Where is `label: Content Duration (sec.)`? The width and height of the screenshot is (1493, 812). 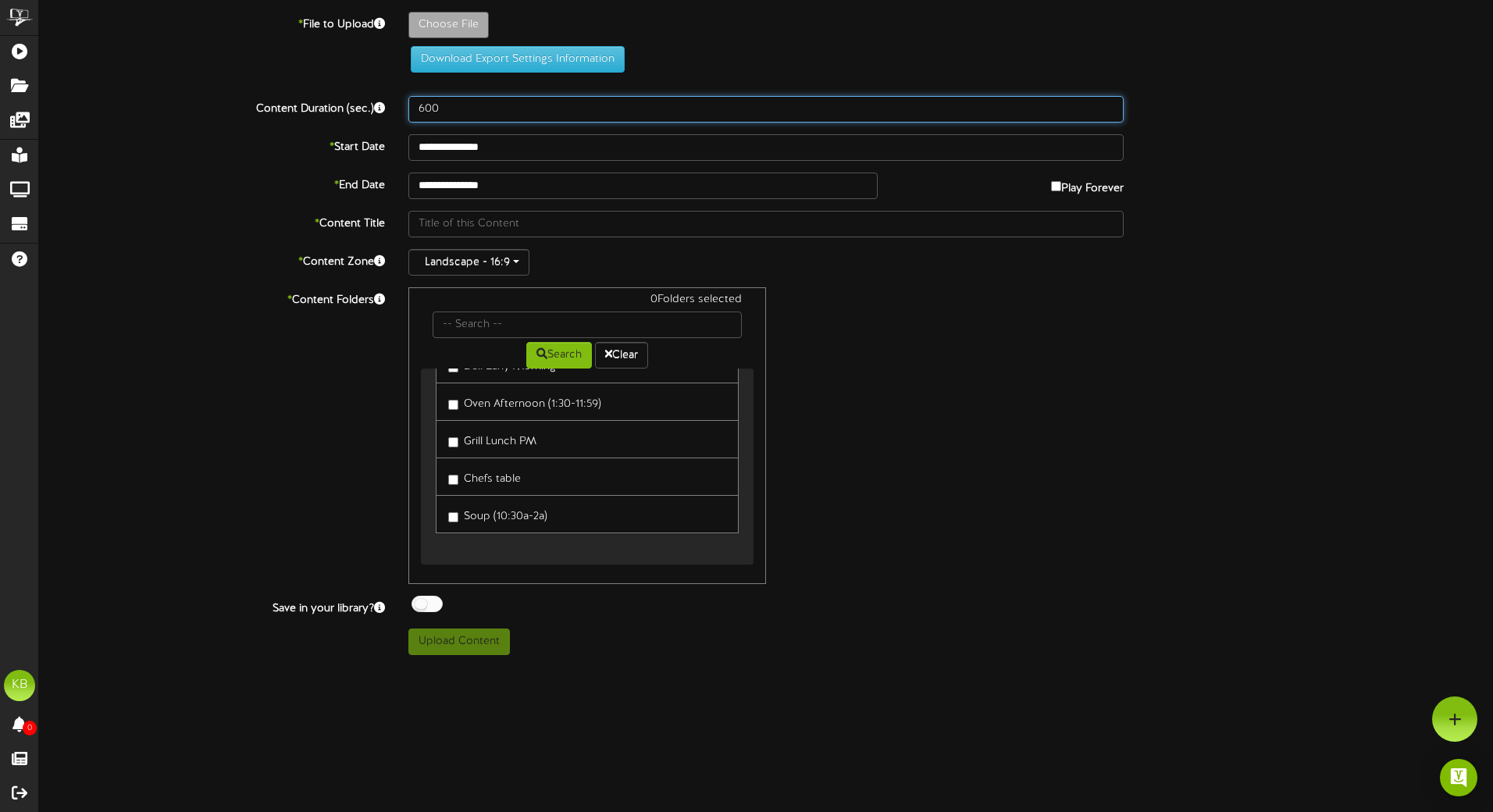 label: Content Duration (sec.) is located at coordinates (211, 106).